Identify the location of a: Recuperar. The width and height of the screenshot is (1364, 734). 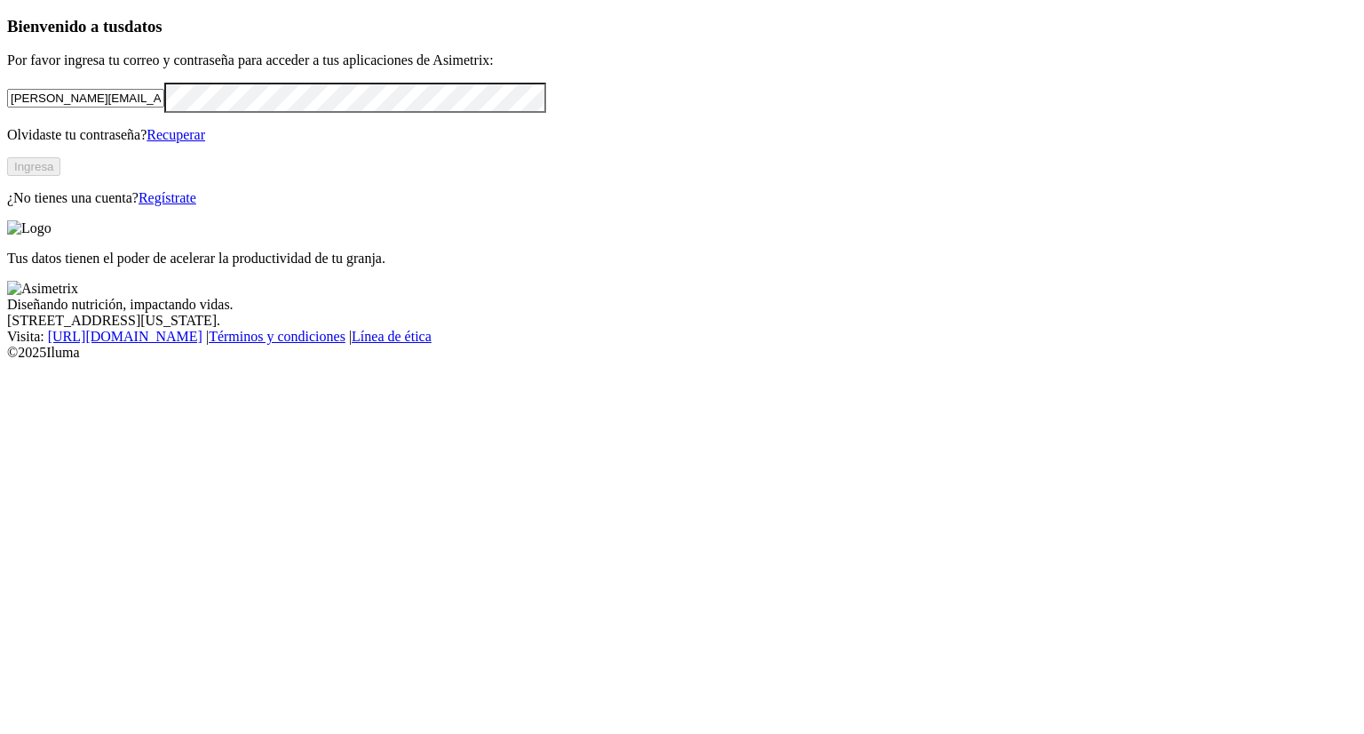
(176, 134).